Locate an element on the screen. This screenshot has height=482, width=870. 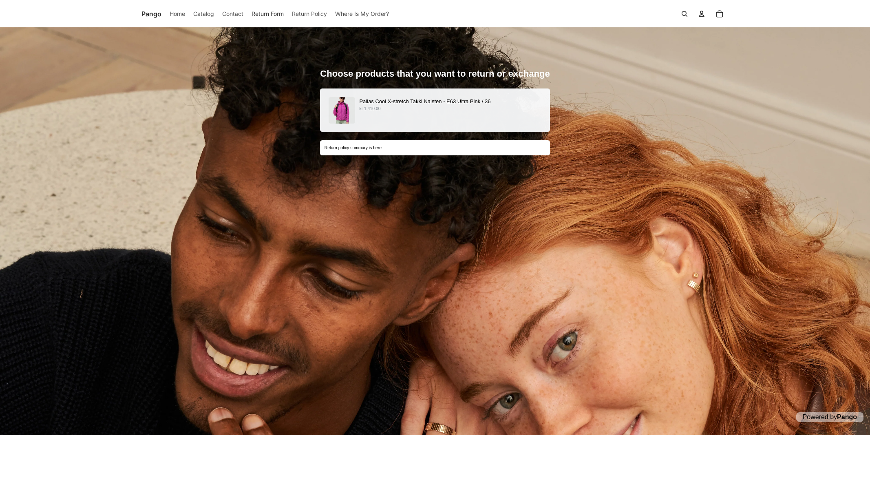
a: Contact is located at coordinates (233, 14).